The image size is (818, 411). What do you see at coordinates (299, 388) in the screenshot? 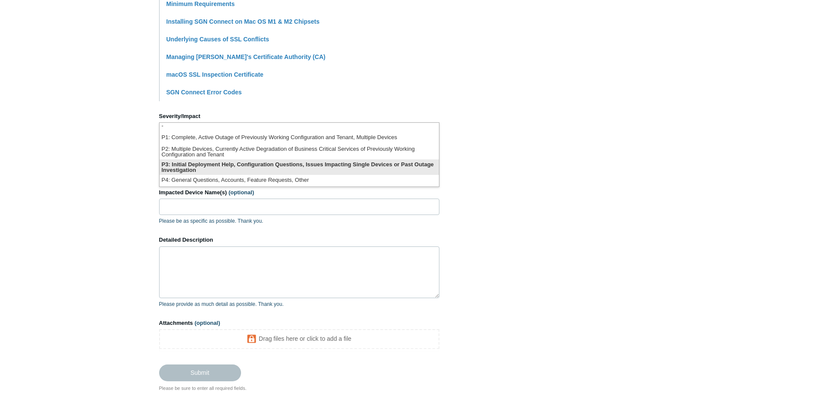
I see `div: Please be sure to enter all required fields.` at bounding box center [299, 388].